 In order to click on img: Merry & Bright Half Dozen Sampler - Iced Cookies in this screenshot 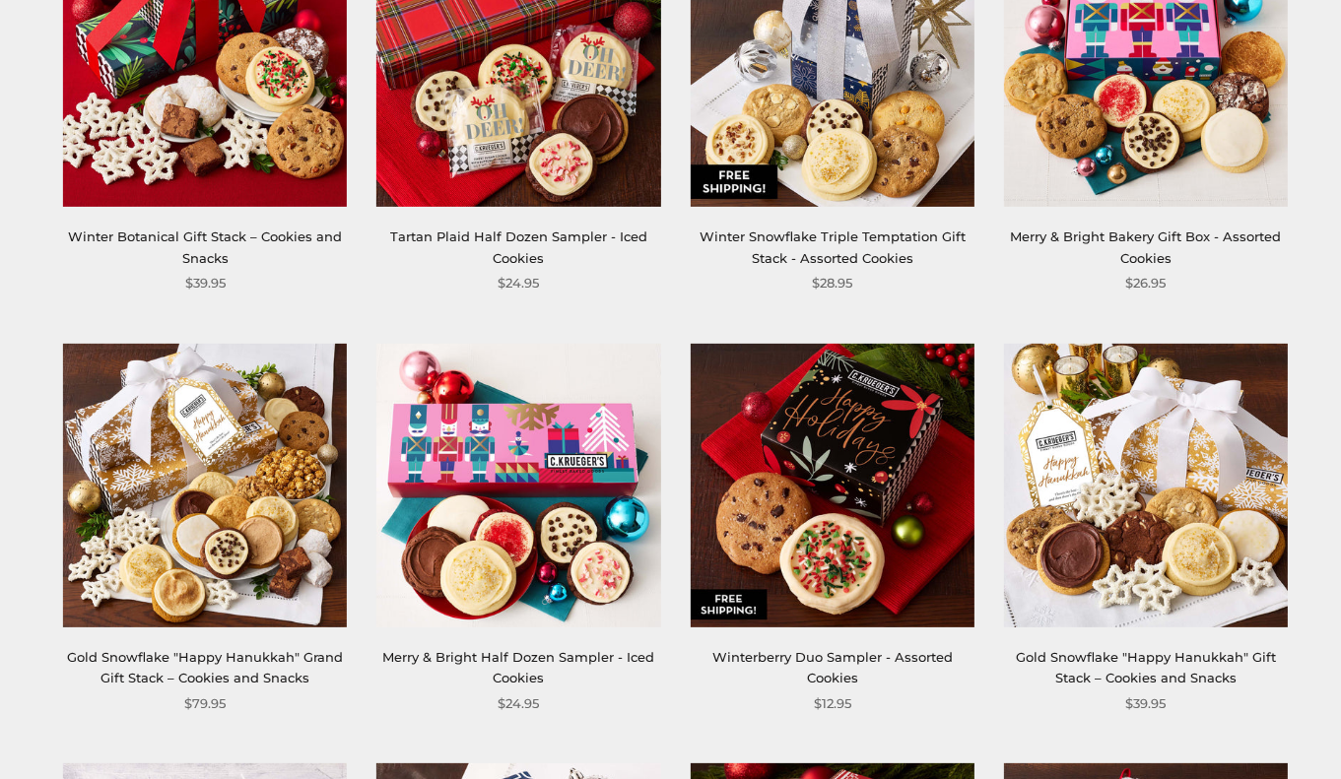, I will do `click(518, 486)`.